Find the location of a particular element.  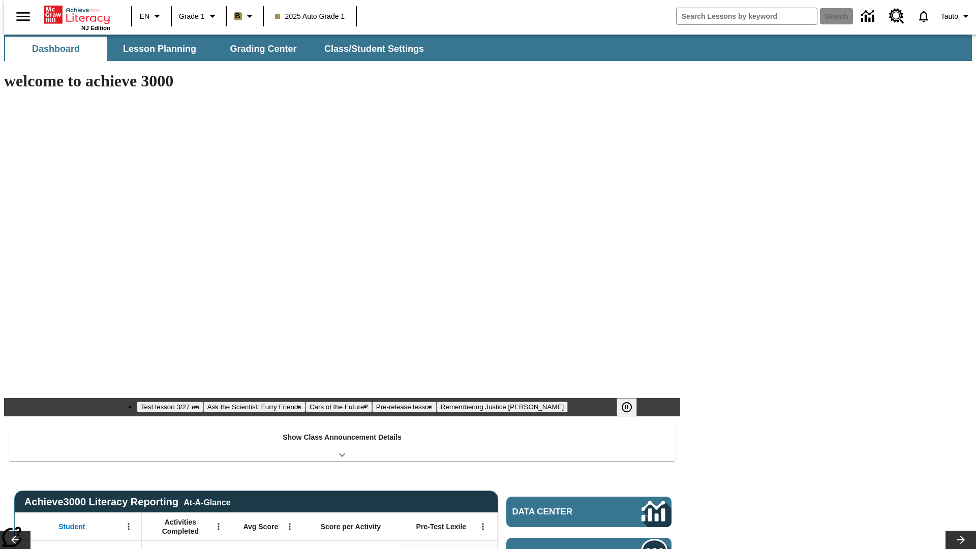

span: Activities Completed is located at coordinates (180, 526).